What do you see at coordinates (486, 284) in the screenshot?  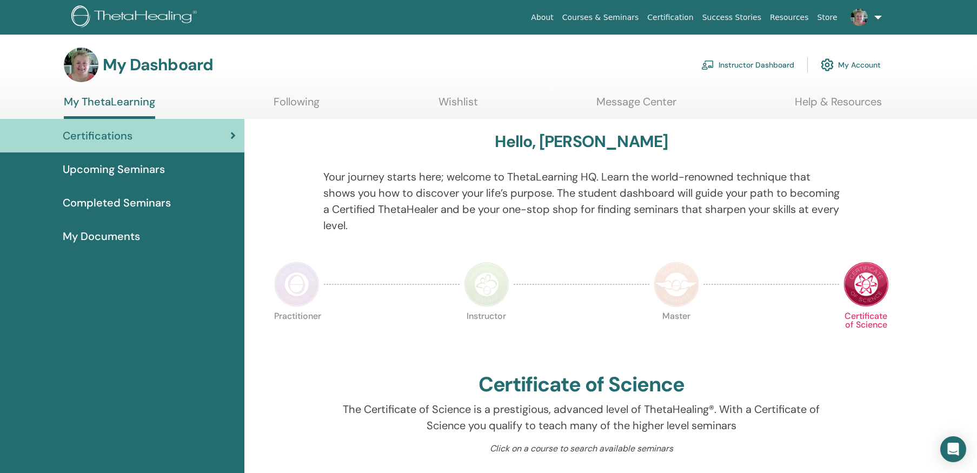 I see `img: Instructor` at bounding box center [486, 284].